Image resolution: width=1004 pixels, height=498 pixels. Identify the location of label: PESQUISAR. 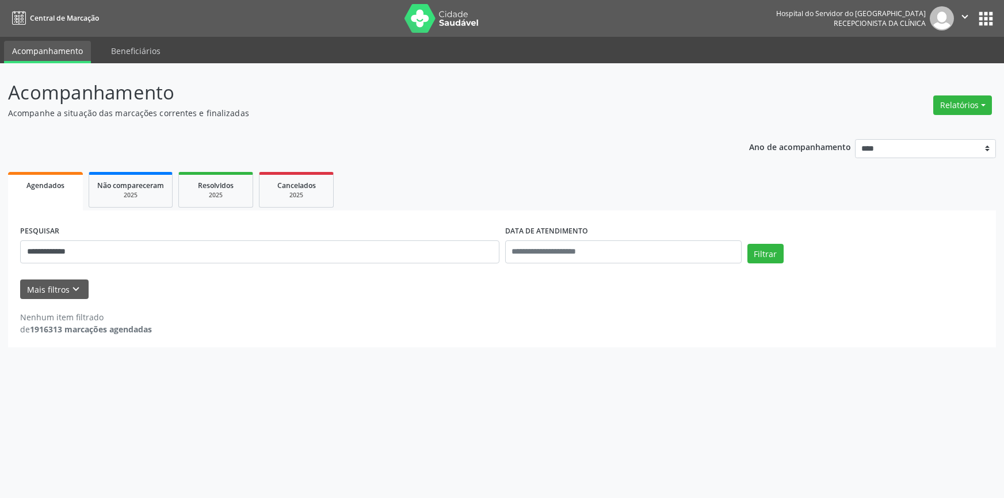
(40, 231).